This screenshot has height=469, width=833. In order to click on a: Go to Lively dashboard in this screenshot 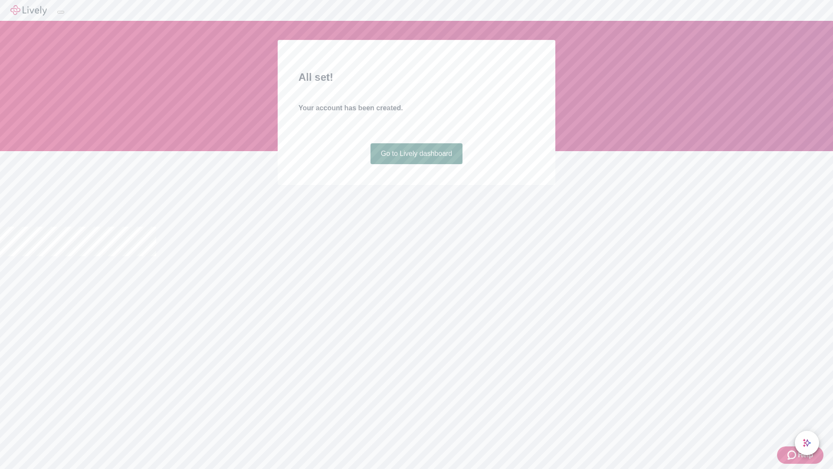, I will do `click(417, 154)`.